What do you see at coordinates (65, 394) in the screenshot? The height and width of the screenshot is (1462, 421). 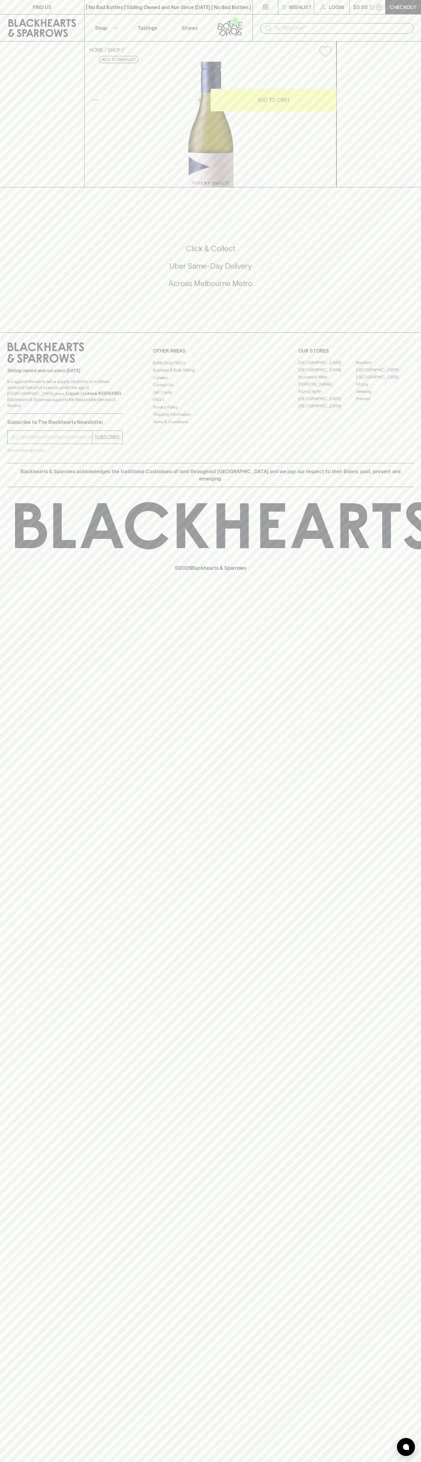 I see `p: It is against the law to sell or supply alcohol to, or to obtain alcohol on behalf of a person un...` at bounding box center [65, 394].